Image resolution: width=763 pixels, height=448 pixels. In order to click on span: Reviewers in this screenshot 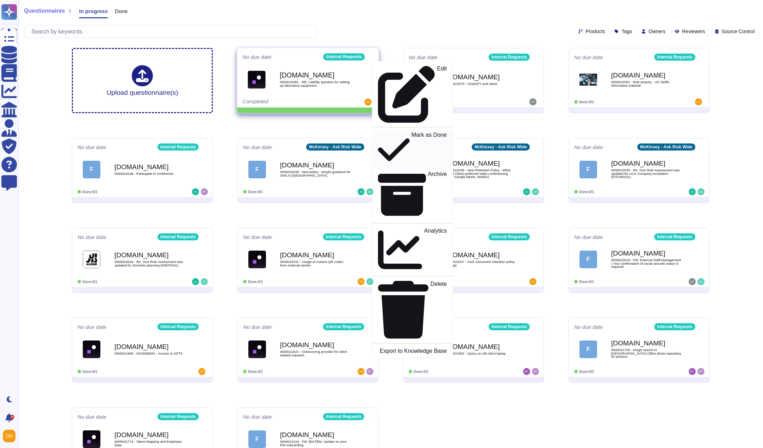, I will do `click(693, 31)`.